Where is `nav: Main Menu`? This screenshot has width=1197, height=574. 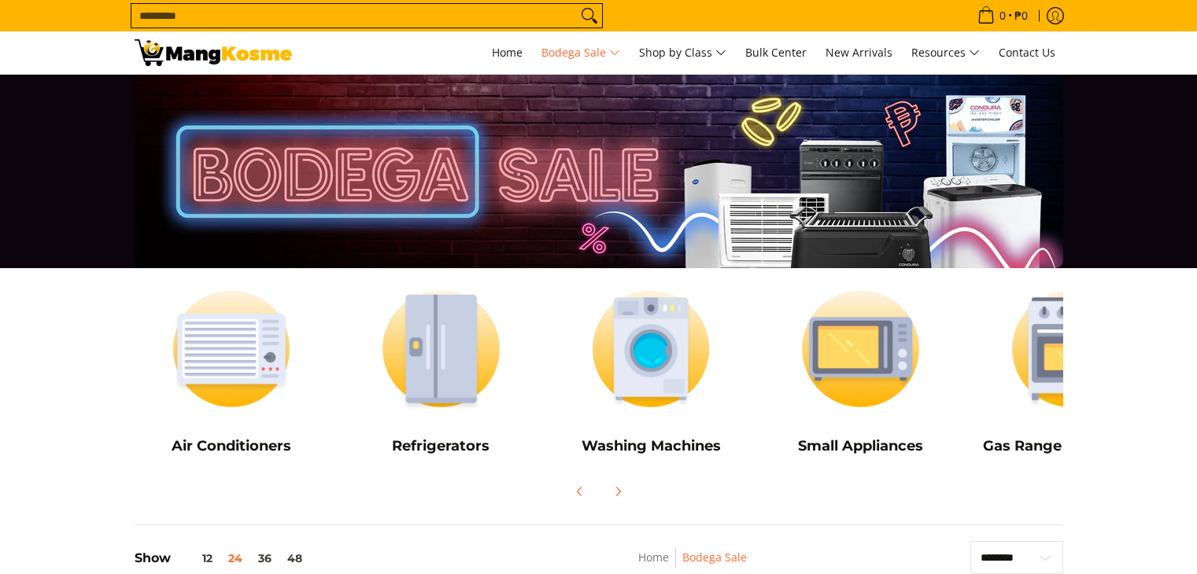
nav: Main Menu is located at coordinates (685, 53).